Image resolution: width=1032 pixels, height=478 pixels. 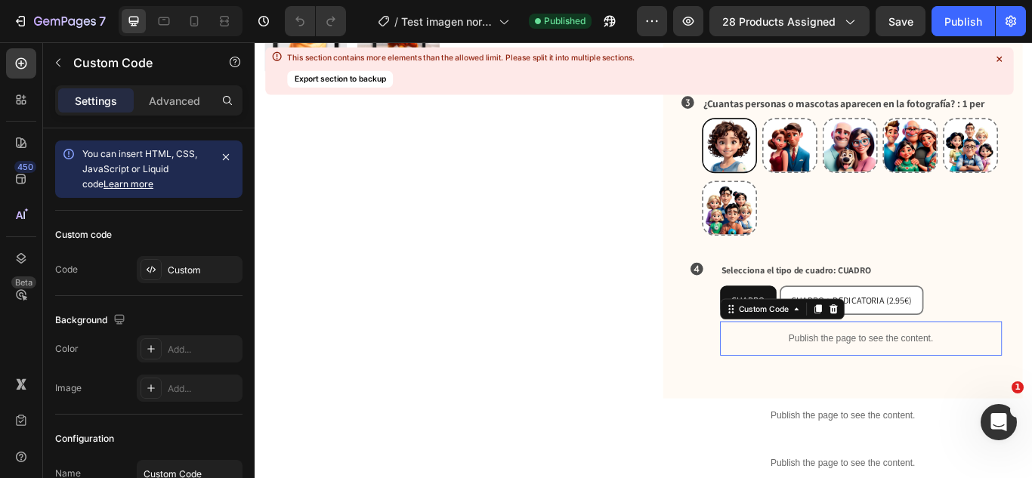 What do you see at coordinates (140, 168) in the screenshot?
I see `span: You can insert HTML, CSS, JavaScript or Liquid code` at bounding box center [140, 168].